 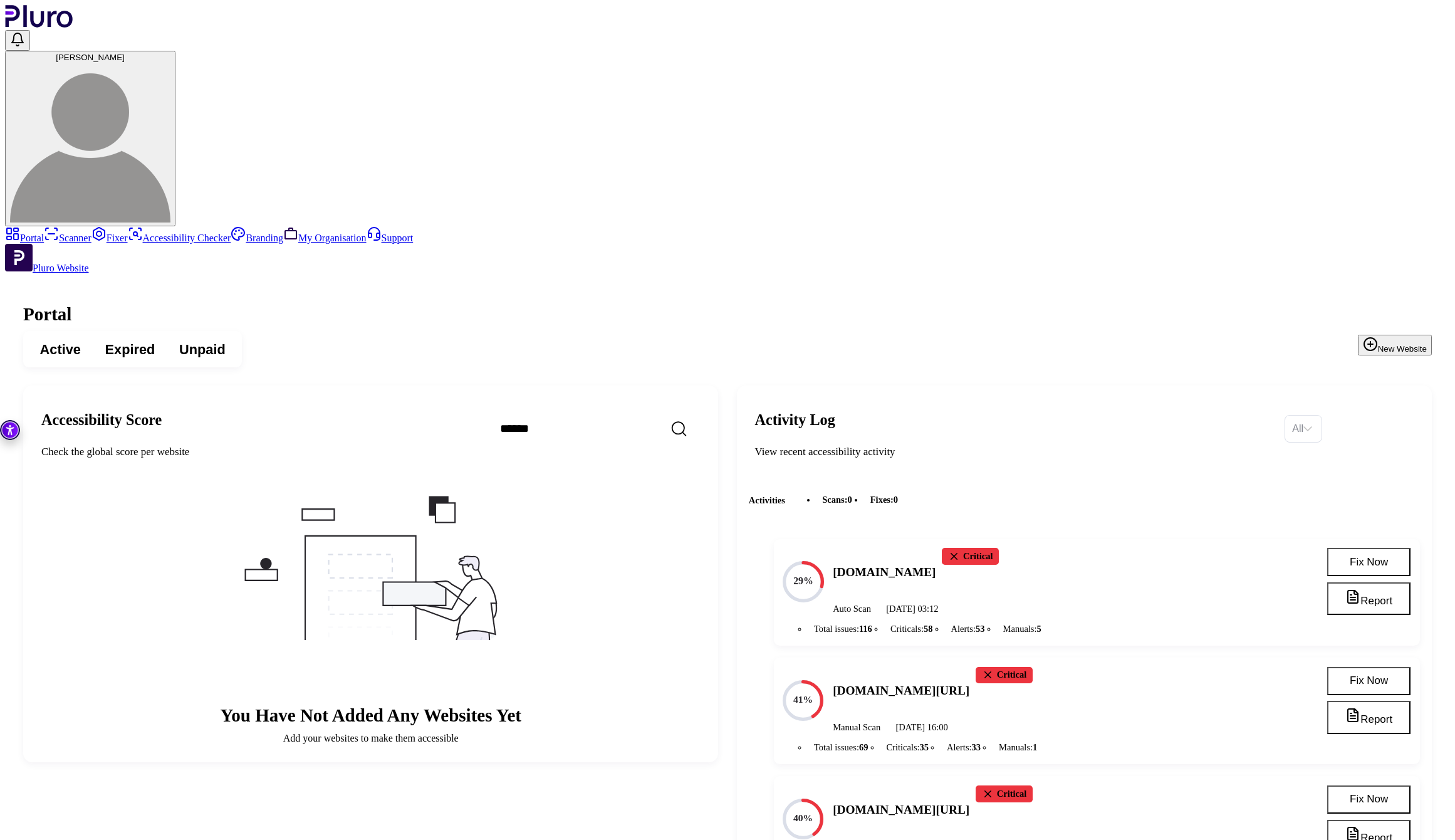 I want to click on span: 58, so click(x=928, y=628).